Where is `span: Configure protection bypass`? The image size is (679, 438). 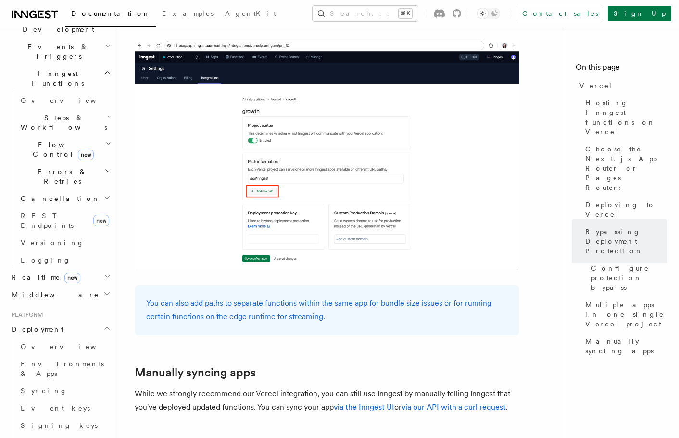
span: Configure protection bypass is located at coordinates (629, 278).